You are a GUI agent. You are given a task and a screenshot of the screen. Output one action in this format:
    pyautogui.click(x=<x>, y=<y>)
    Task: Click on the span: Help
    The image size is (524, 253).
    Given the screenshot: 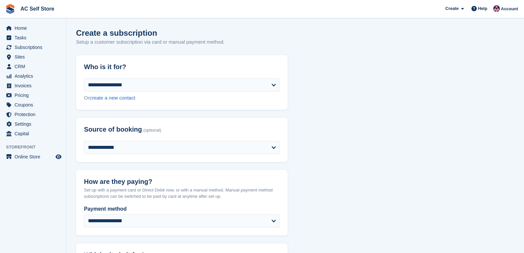 What is the action you would take?
    pyautogui.click(x=483, y=9)
    